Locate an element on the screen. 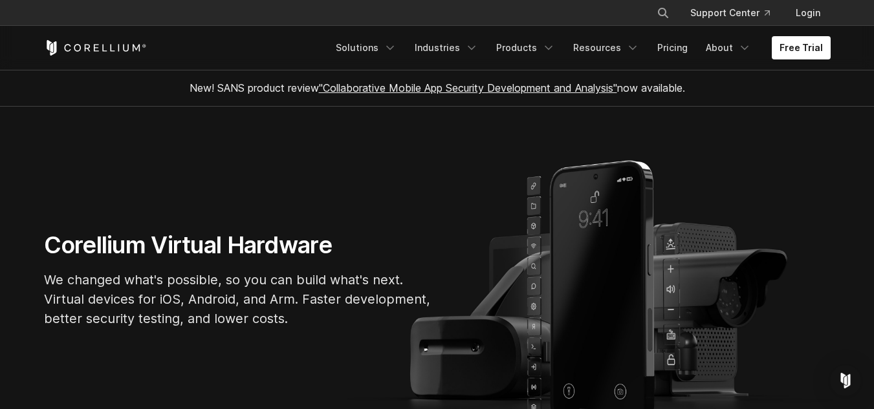 This screenshot has height=409, width=874. a: "Collaborative Mobile App Security Development and Analysis" is located at coordinates (468, 88).